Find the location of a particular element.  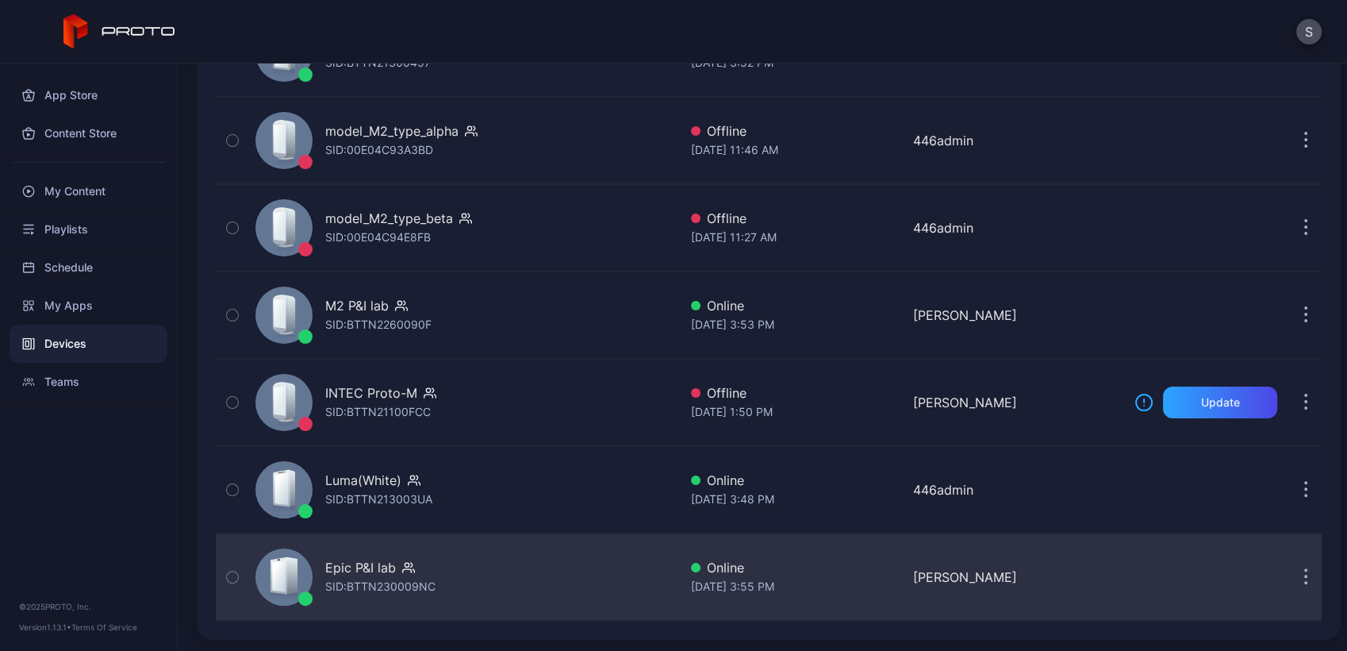

a: Devices is located at coordinates (88, 344).